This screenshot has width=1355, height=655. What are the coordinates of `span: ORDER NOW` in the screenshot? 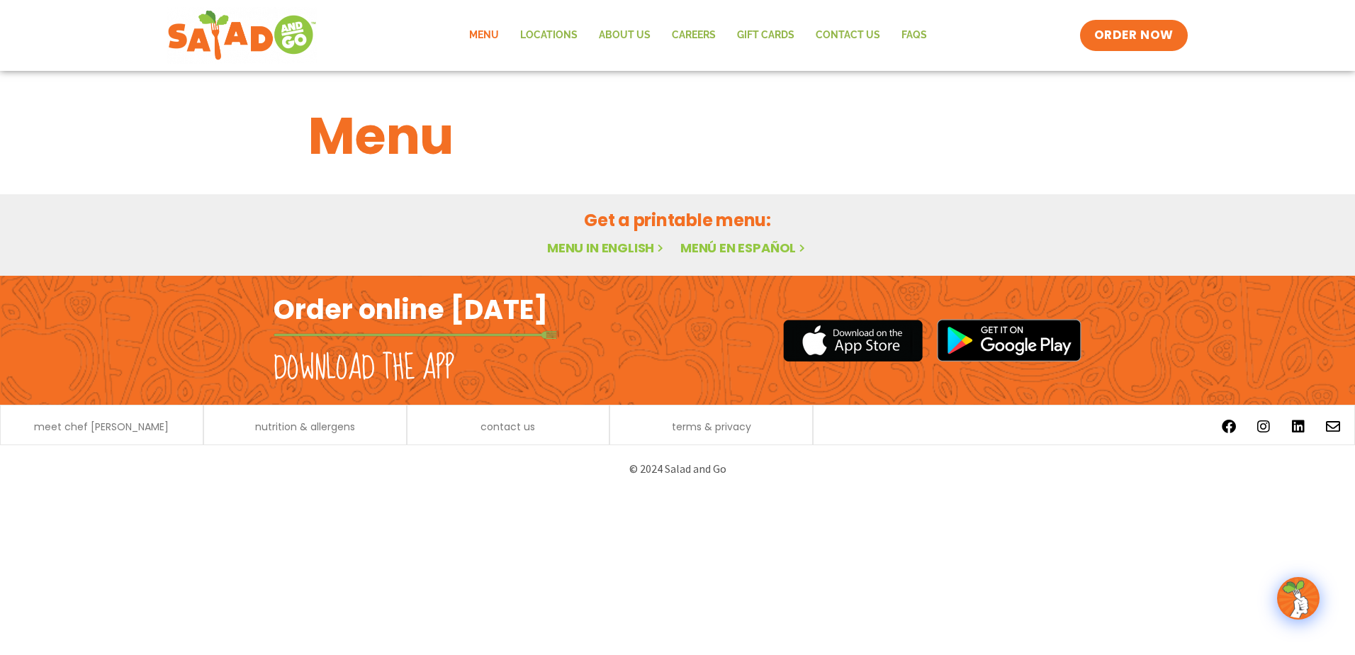 It's located at (1134, 35).